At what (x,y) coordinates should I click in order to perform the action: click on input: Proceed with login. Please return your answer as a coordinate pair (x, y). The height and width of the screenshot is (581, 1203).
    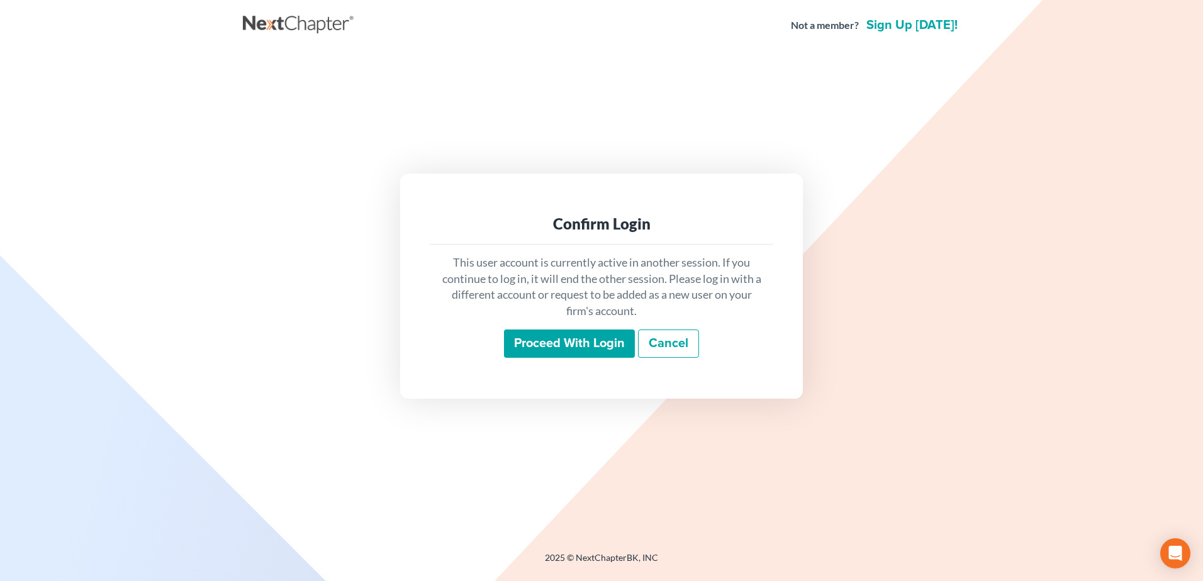
    Looking at the image, I should click on (569, 344).